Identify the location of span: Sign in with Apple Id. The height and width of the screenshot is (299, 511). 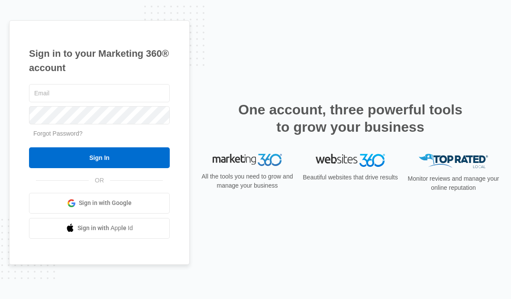
(105, 228).